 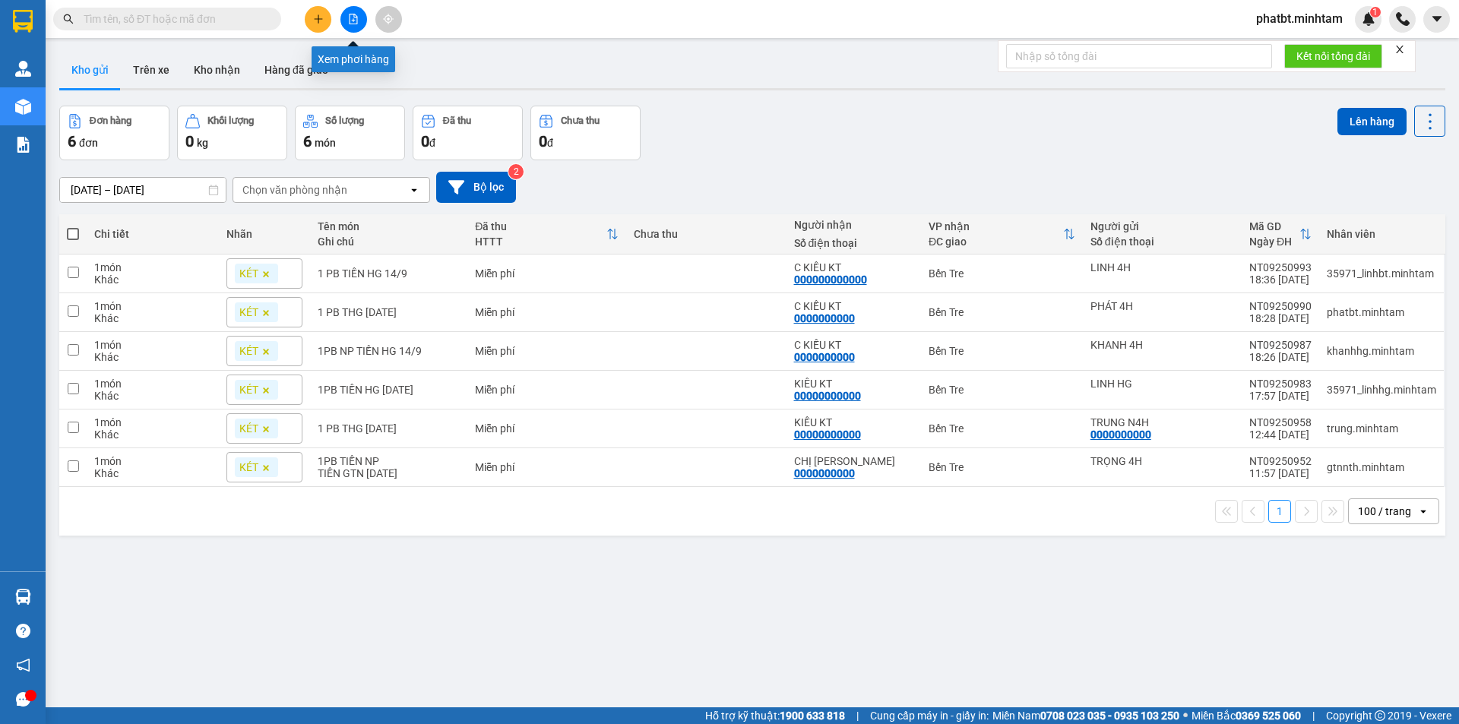 What do you see at coordinates (349, 133) in the screenshot?
I see `button: Số lượng6món` at bounding box center [349, 133].